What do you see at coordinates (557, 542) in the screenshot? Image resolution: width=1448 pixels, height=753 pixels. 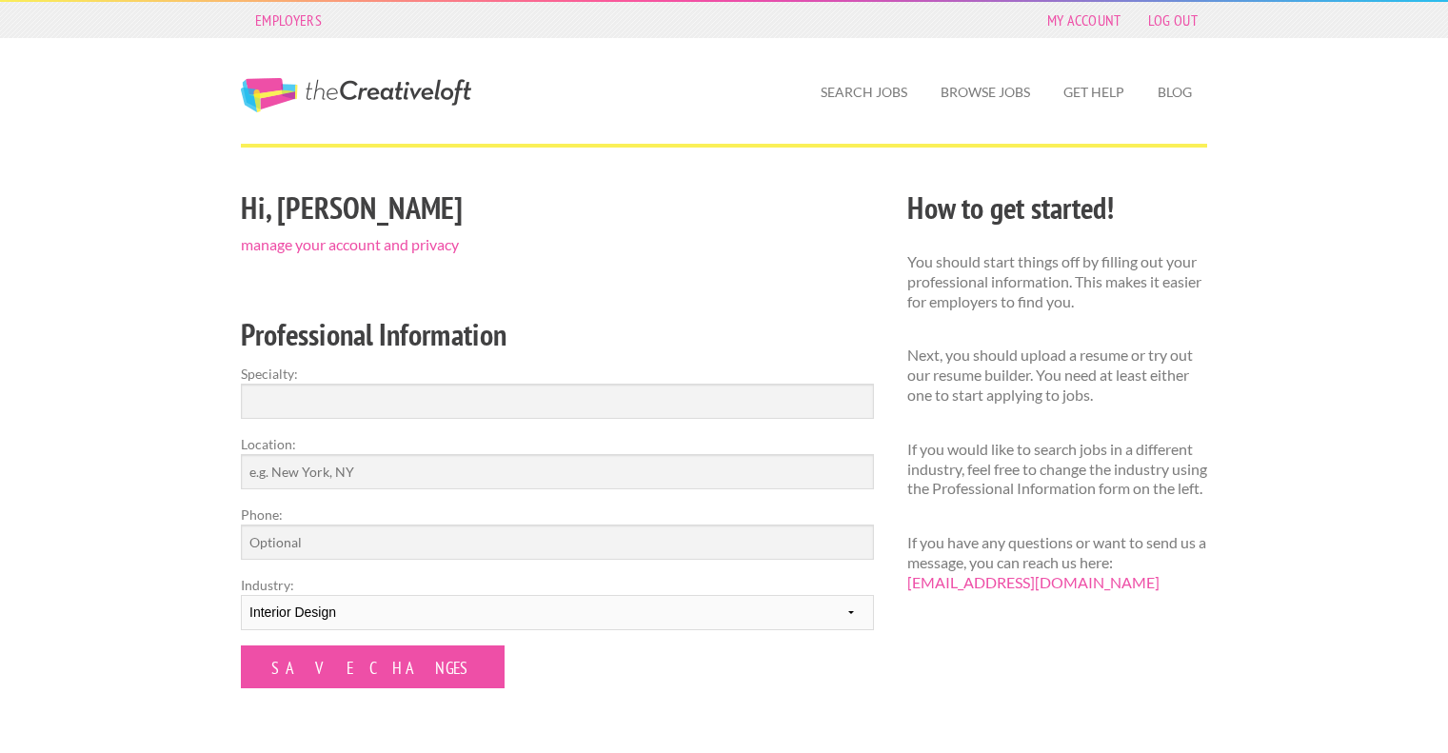 I see `input: Optional` at bounding box center [557, 542].